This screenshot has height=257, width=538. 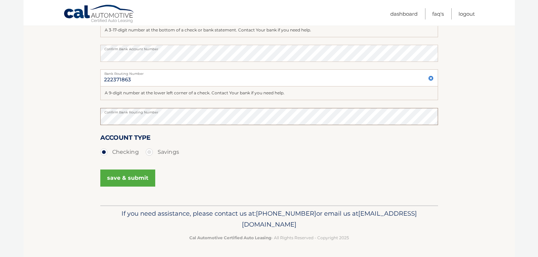 What do you see at coordinates (269, 47) in the screenshot?
I see `label: Confirm Bank Account Number` at bounding box center [269, 47].